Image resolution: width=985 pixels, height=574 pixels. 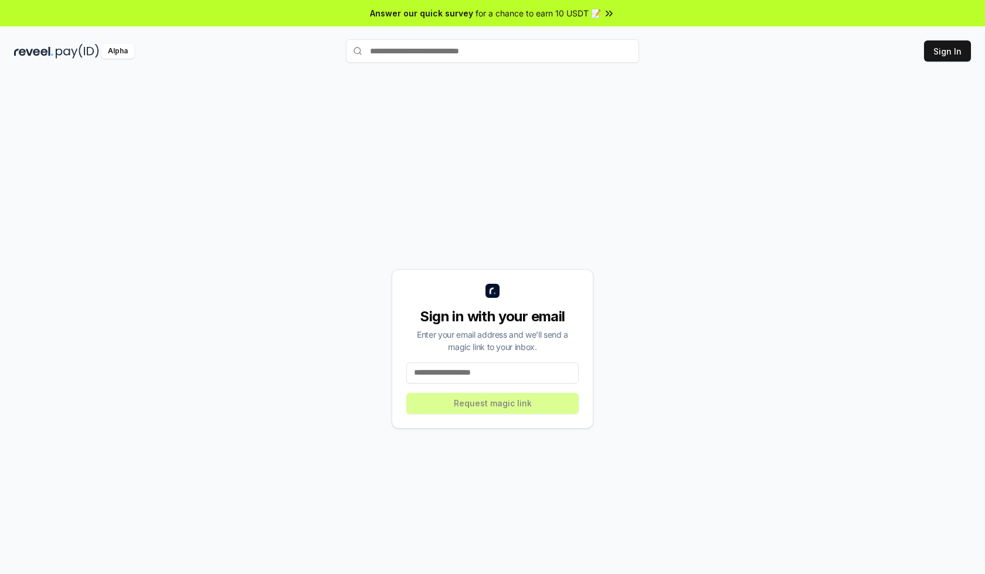 What do you see at coordinates (947, 51) in the screenshot?
I see `button: Sign In` at bounding box center [947, 51].